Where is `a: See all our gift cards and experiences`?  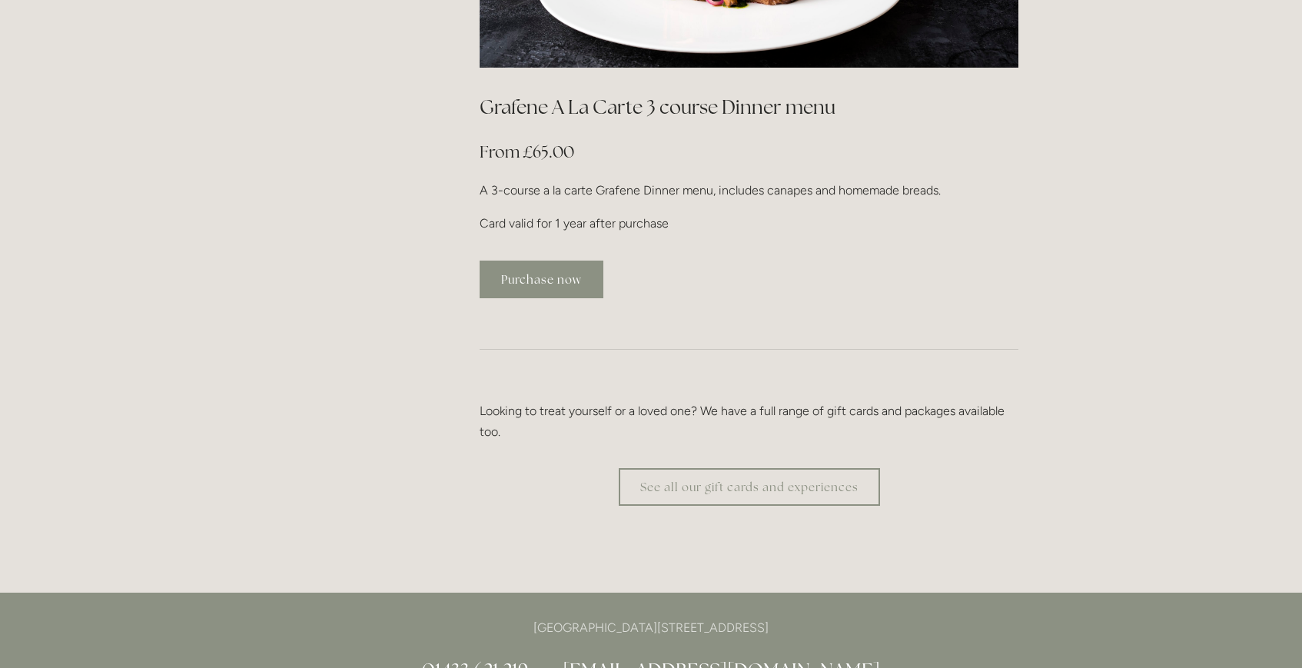 a: See all our gift cards and experiences is located at coordinates (749, 486).